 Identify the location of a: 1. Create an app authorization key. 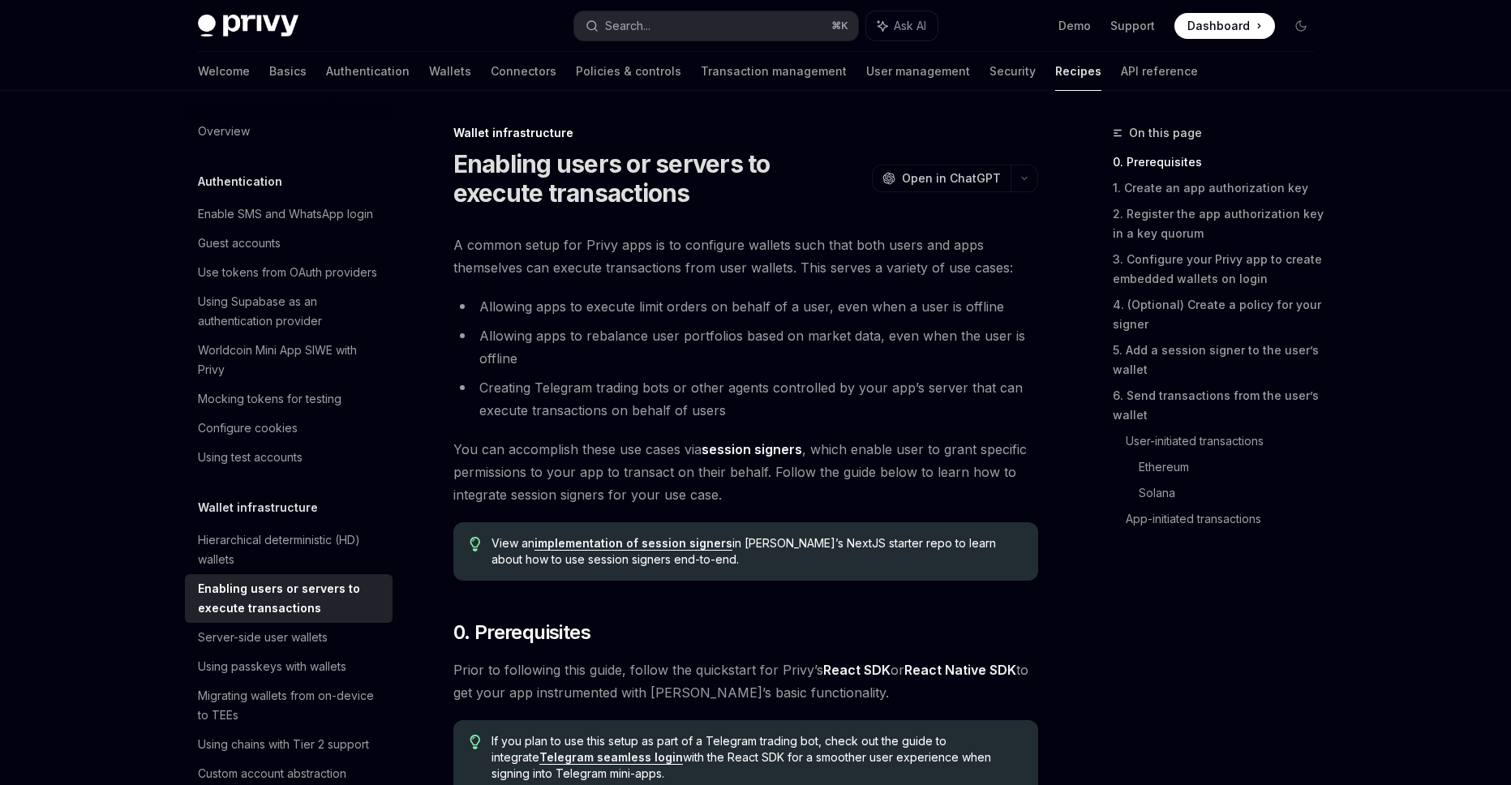
(1220, 188).